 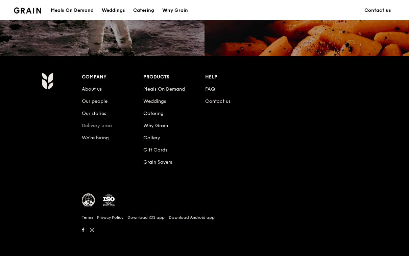 What do you see at coordinates (95, 137) in the screenshot?
I see `a: We’re hiring` at bounding box center [95, 137].